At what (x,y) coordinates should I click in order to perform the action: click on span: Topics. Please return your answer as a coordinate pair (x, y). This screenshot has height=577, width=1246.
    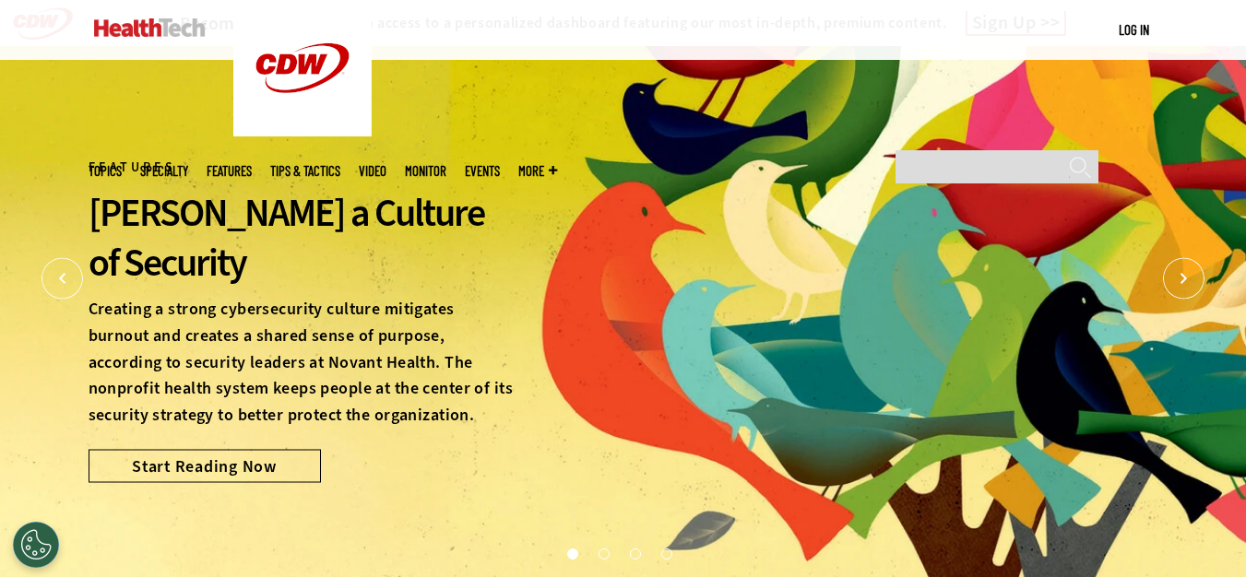
    Looking at the image, I should click on (105, 171).